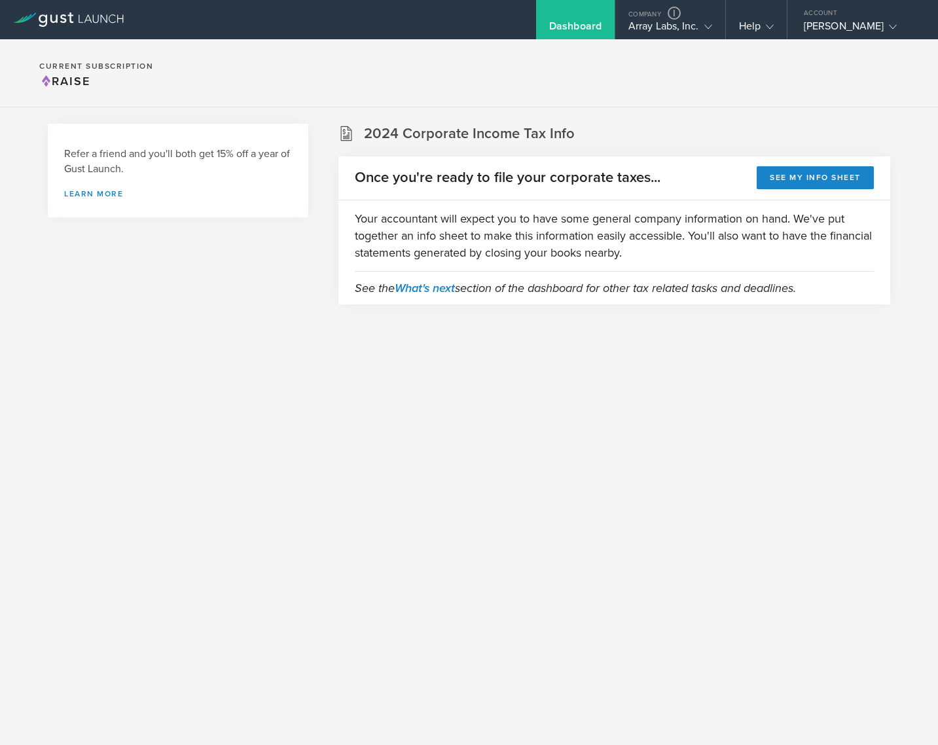  What do you see at coordinates (469, 134) in the screenshot?
I see `h2: 2024 Corporate Income Tax Info` at bounding box center [469, 134].